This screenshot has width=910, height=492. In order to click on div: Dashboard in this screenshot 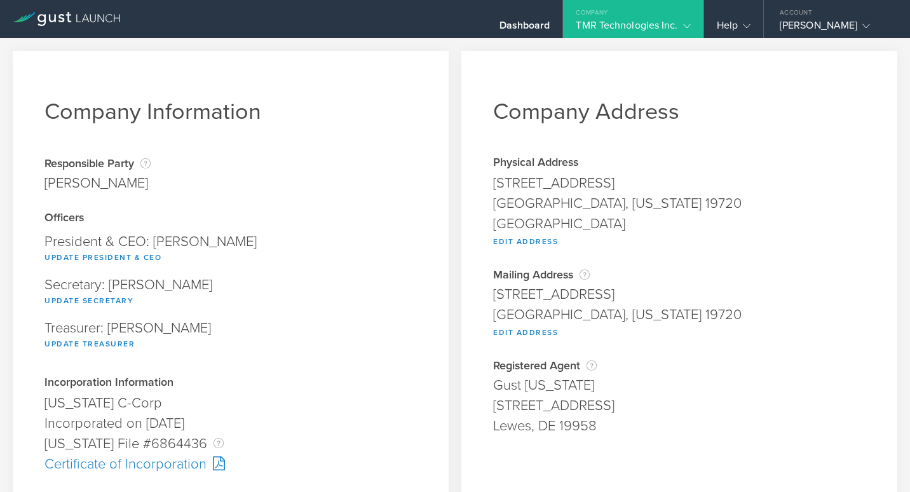, I will do `click(525, 29)`.